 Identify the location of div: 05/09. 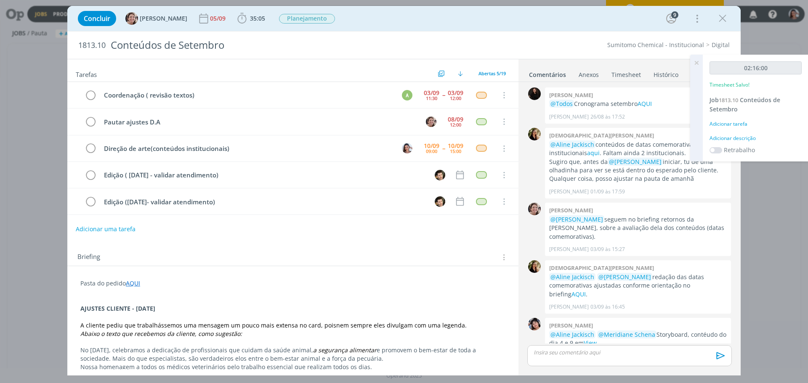
(218, 19).